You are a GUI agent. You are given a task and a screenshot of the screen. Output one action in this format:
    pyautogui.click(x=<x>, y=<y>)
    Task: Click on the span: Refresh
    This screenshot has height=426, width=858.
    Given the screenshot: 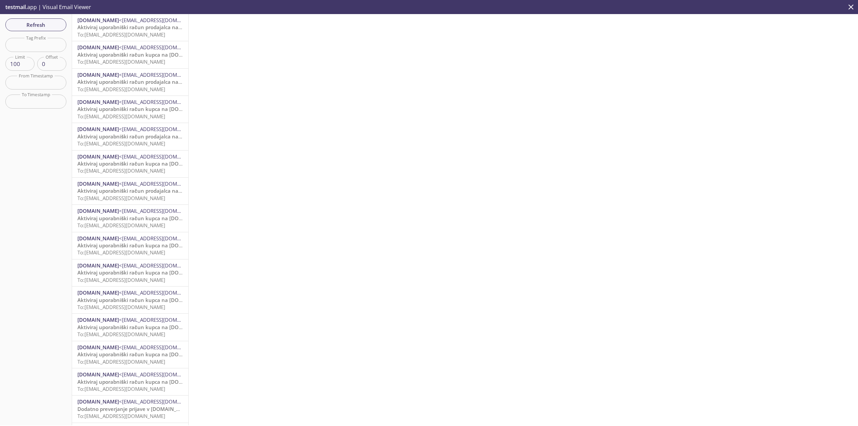 What is the action you would take?
    pyautogui.click(x=36, y=25)
    